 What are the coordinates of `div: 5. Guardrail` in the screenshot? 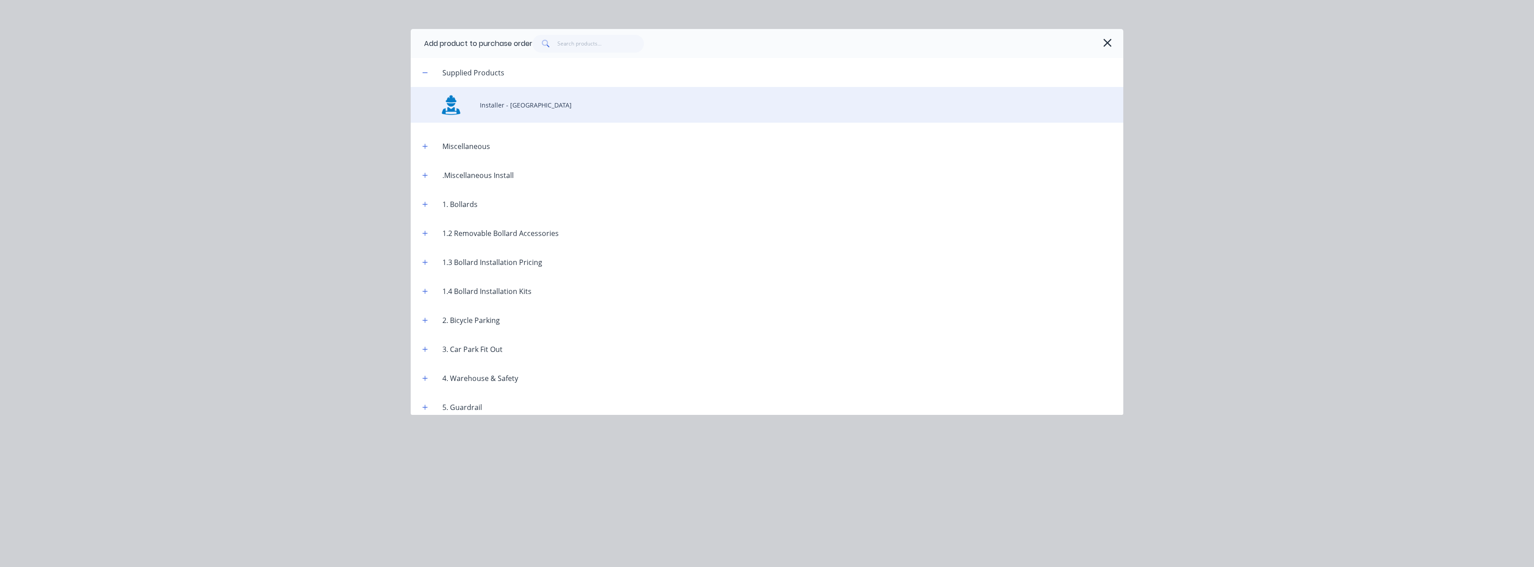 It's located at (462, 407).